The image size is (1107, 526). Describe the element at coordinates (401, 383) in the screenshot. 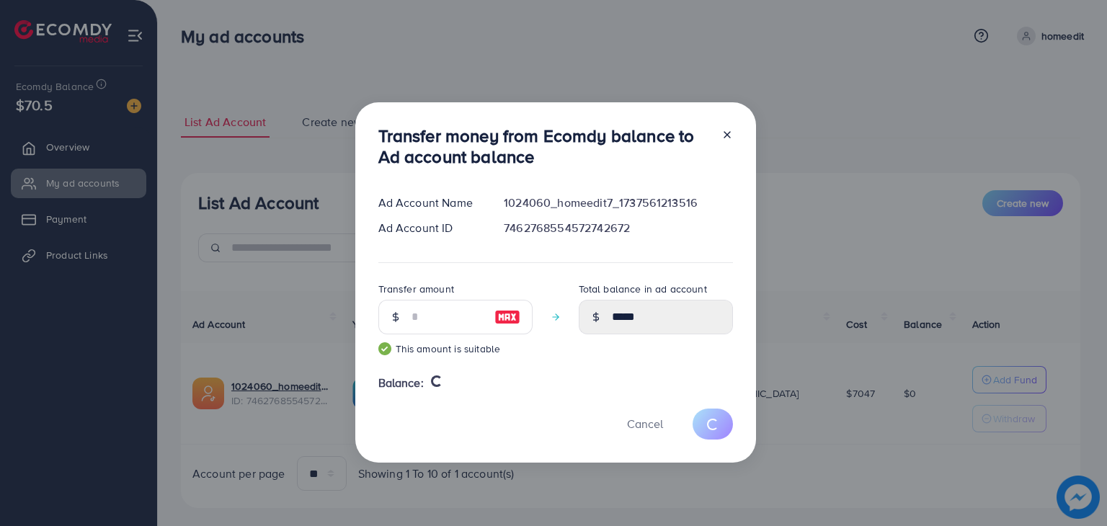

I see `span: Balance:` at that location.